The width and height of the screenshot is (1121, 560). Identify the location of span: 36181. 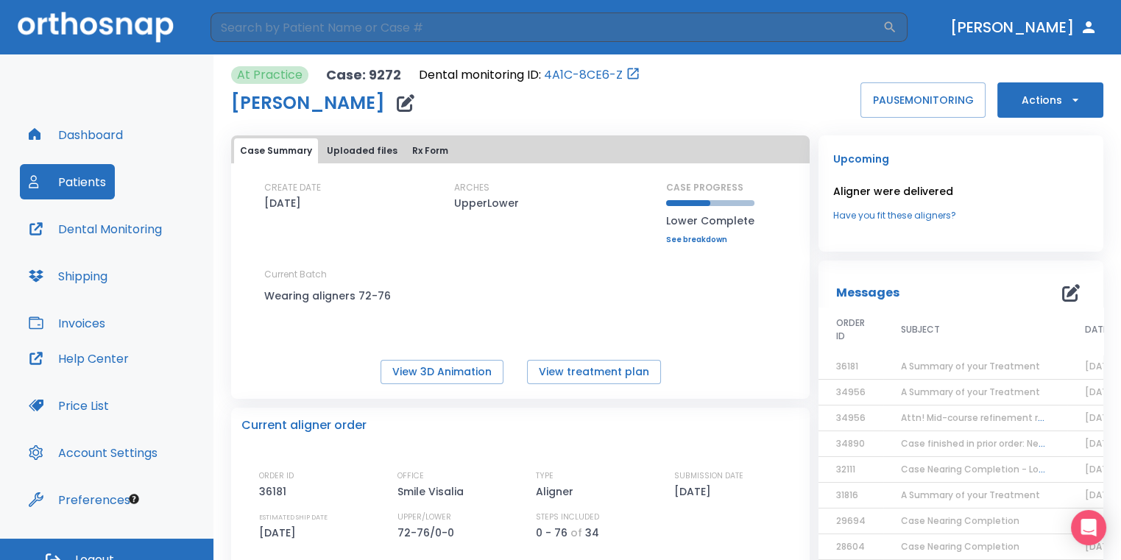
(847, 366).